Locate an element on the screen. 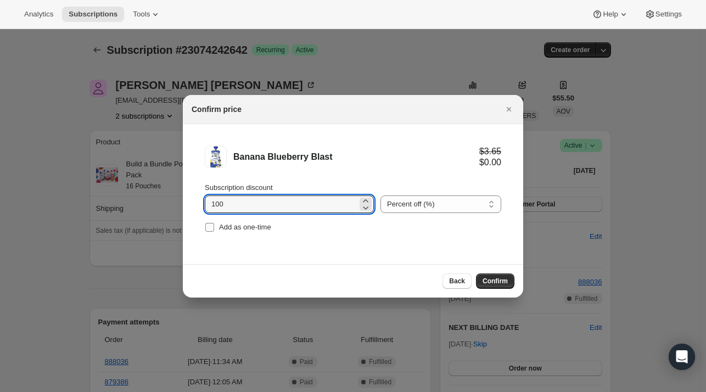  div: $0.00 is located at coordinates (490, 162).